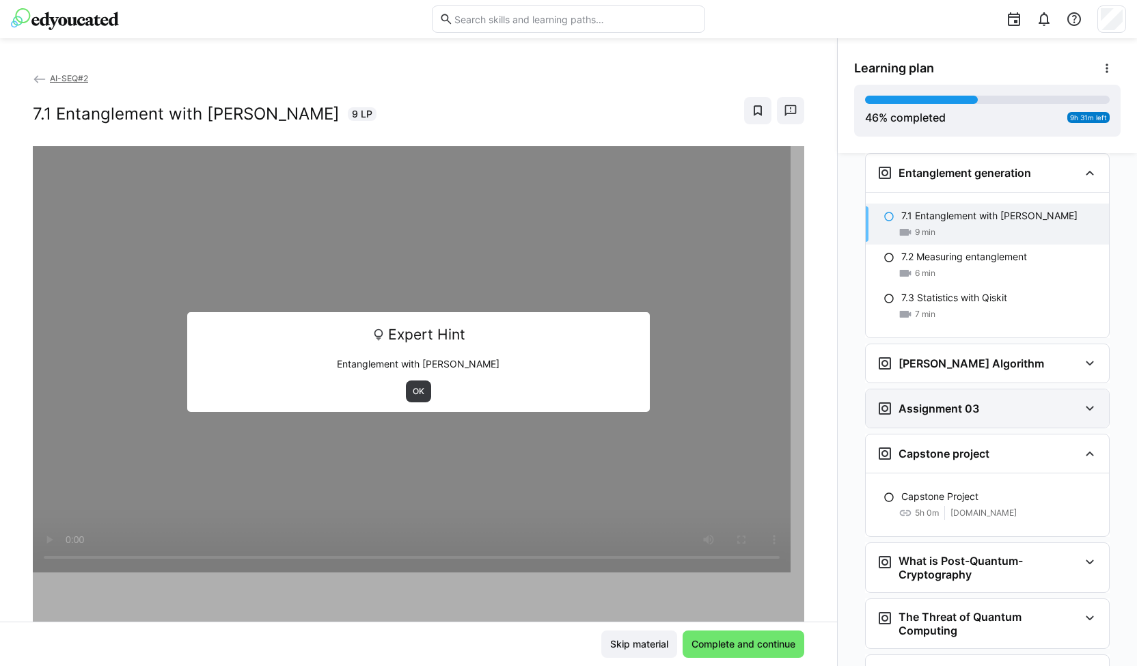 This screenshot has width=1137, height=666. Describe the element at coordinates (925, 314) in the screenshot. I see `span: 7 min` at that location.